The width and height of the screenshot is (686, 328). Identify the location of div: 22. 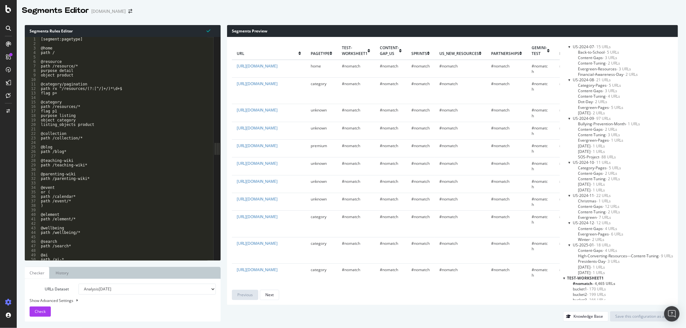
(32, 134).